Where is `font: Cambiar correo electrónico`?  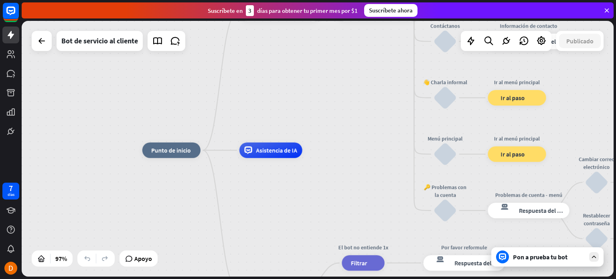
font: Cambiar correo electrónico is located at coordinates (596, 162).